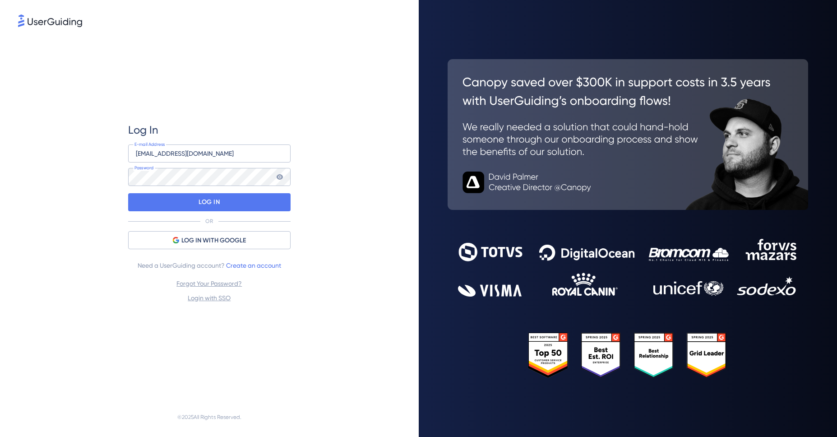 This screenshot has width=837, height=437. What do you see at coordinates (143, 130) in the screenshot?
I see `span: Log In` at bounding box center [143, 130].